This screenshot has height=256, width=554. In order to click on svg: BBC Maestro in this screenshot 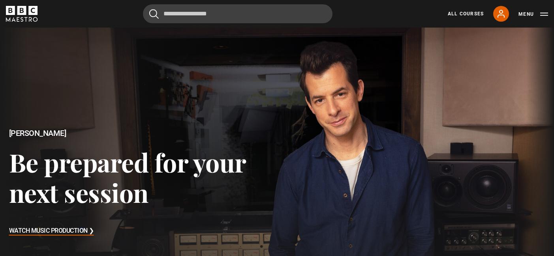, I will do `click(22, 14)`.